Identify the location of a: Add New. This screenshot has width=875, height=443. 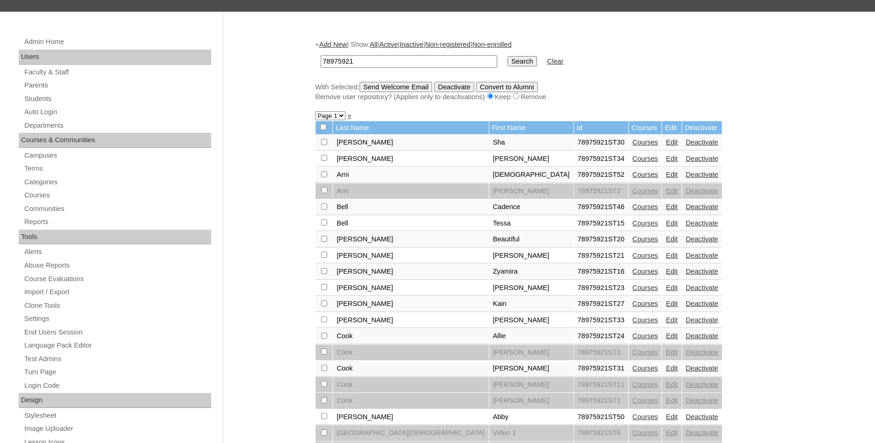
(333, 44).